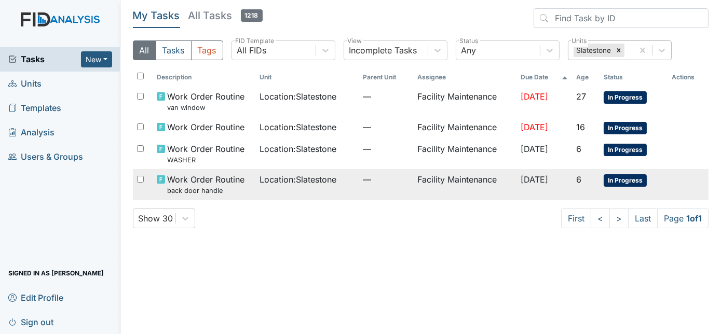 This screenshot has width=721, height=334. I want to click on span: Edit Profile, so click(36, 297).